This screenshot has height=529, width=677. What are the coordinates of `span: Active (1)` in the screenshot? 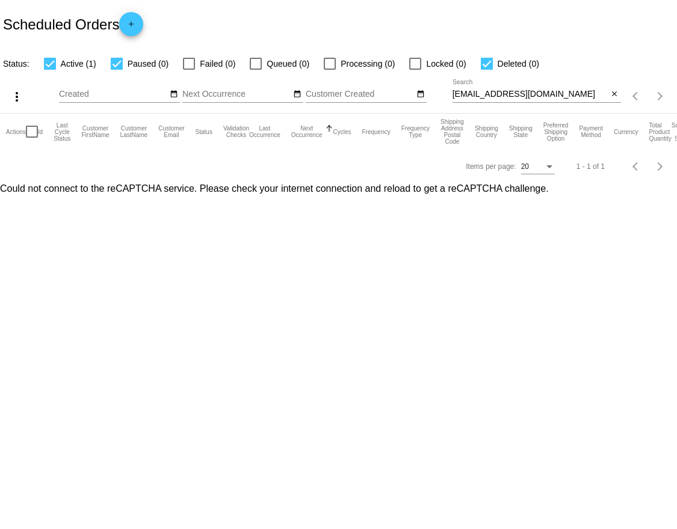 It's located at (78, 64).